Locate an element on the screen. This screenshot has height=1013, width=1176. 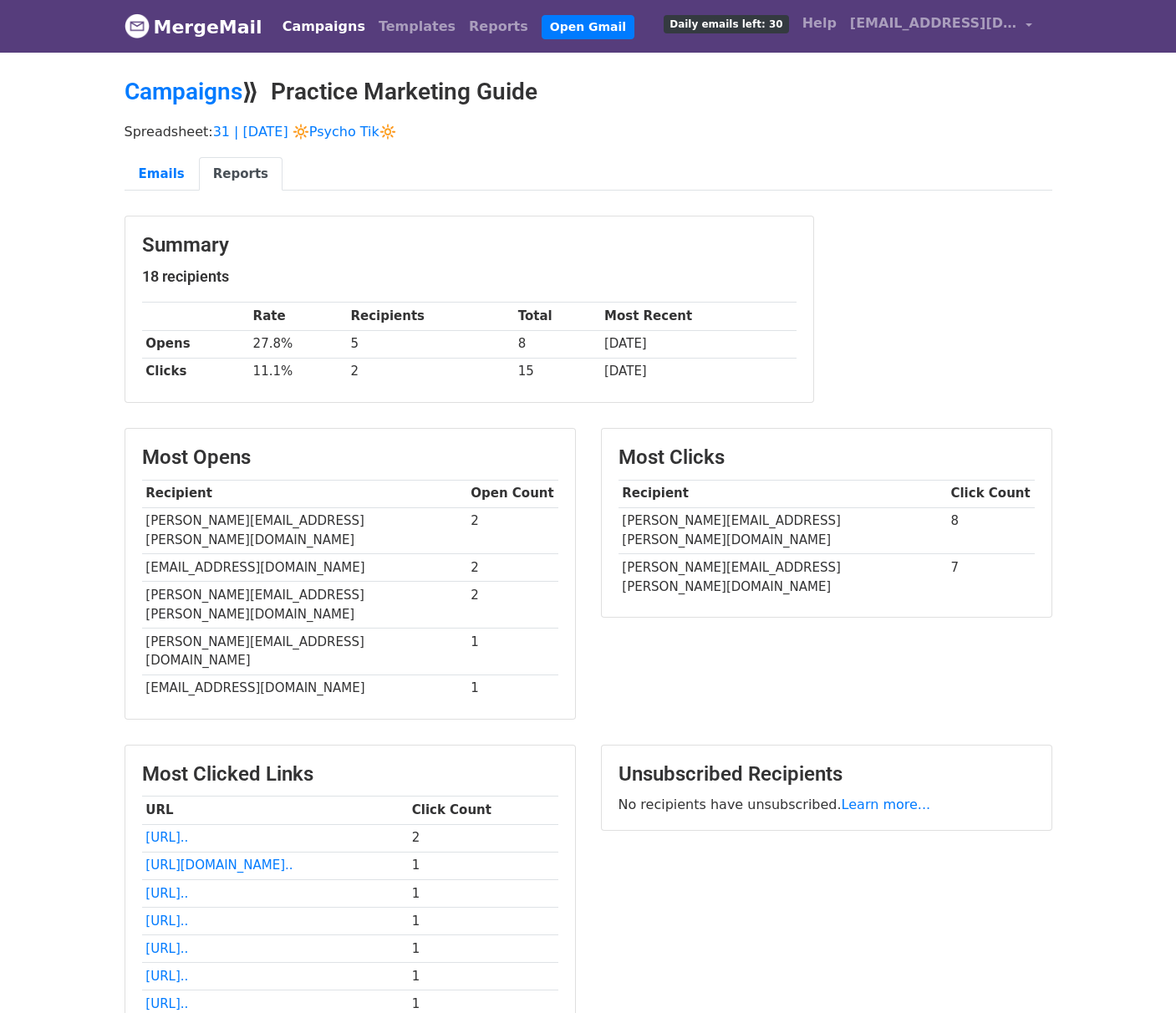
th: Most Recent is located at coordinates (698, 316).